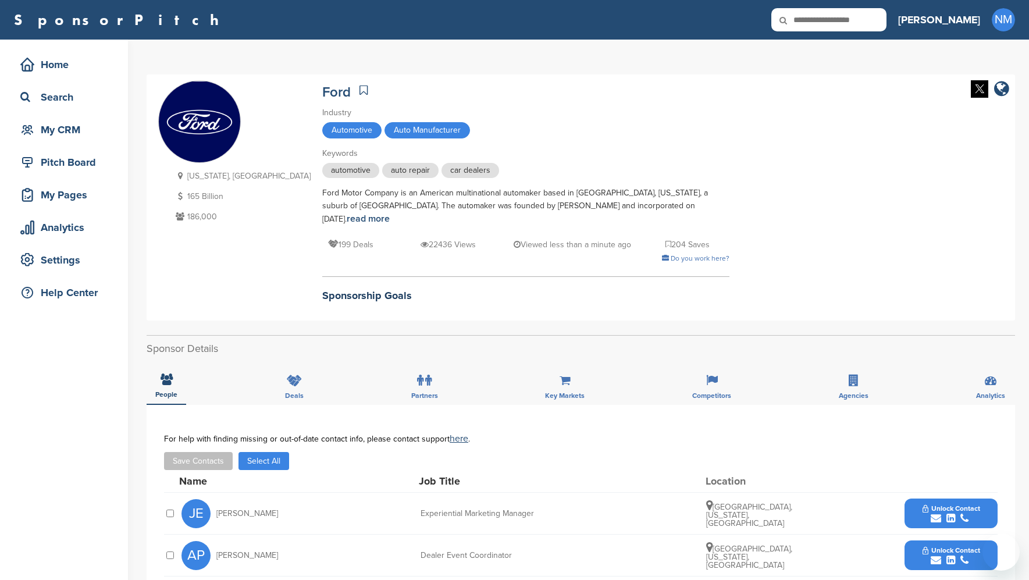 This screenshot has width=1029, height=580. I want to click on h2: Sponsor Details, so click(581, 348).